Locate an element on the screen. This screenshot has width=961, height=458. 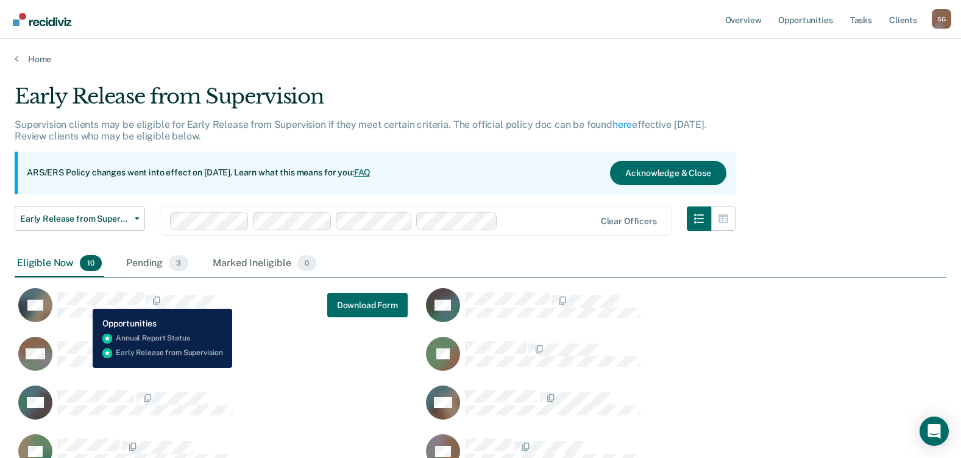
button: Acknowledge & Close is located at coordinates (668, 173).